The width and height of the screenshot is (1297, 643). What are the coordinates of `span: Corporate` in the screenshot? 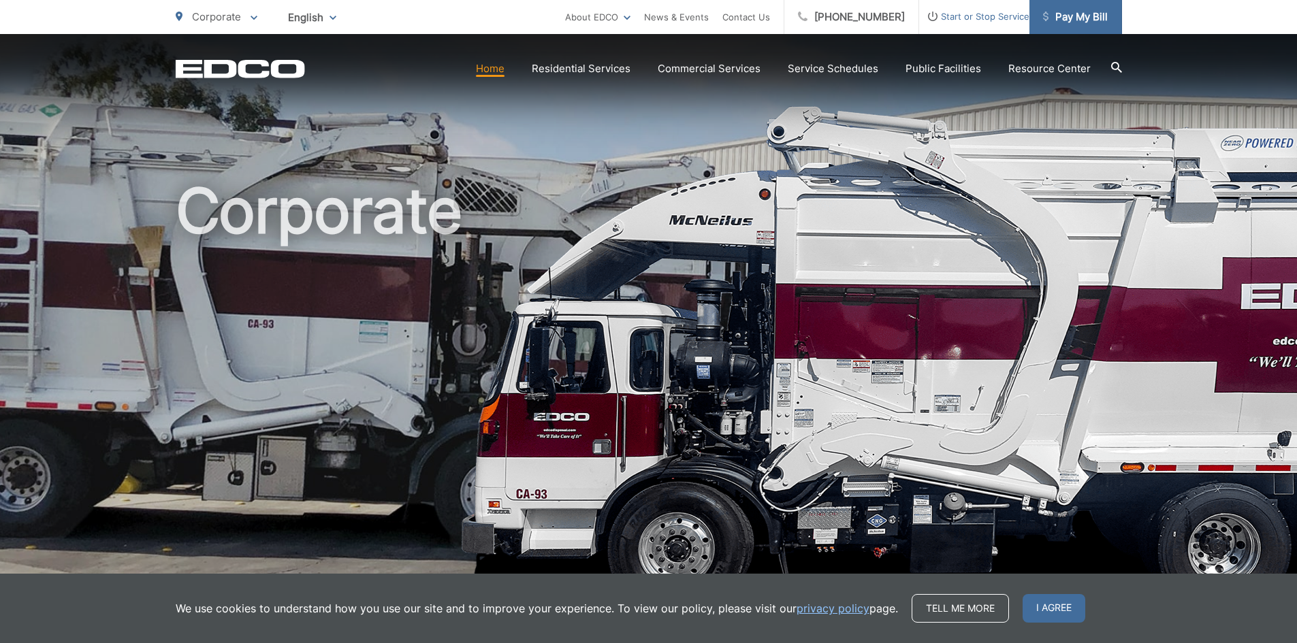 It's located at (216, 16).